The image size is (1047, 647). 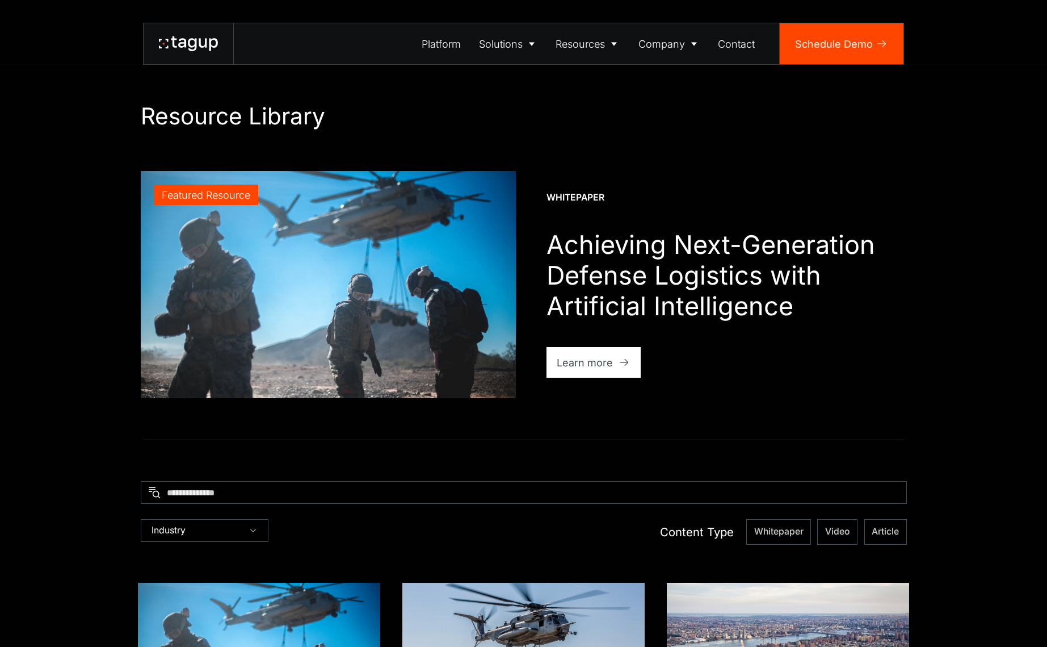 What do you see at coordinates (669, 44) in the screenshot?
I see `a: Company` at bounding box center [669, 44].